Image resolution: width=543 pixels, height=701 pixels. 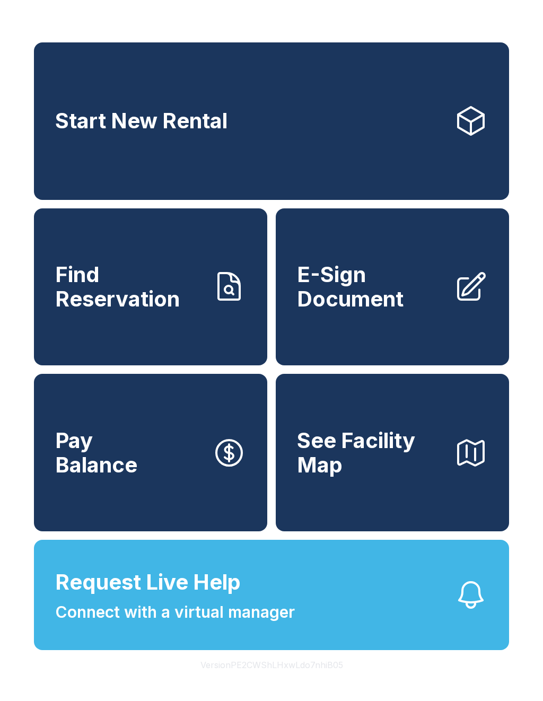 What do you see at coordinates (371, 452) in the screenshot?
I see `span: See Facility Map` at bounding box center [371, 452].